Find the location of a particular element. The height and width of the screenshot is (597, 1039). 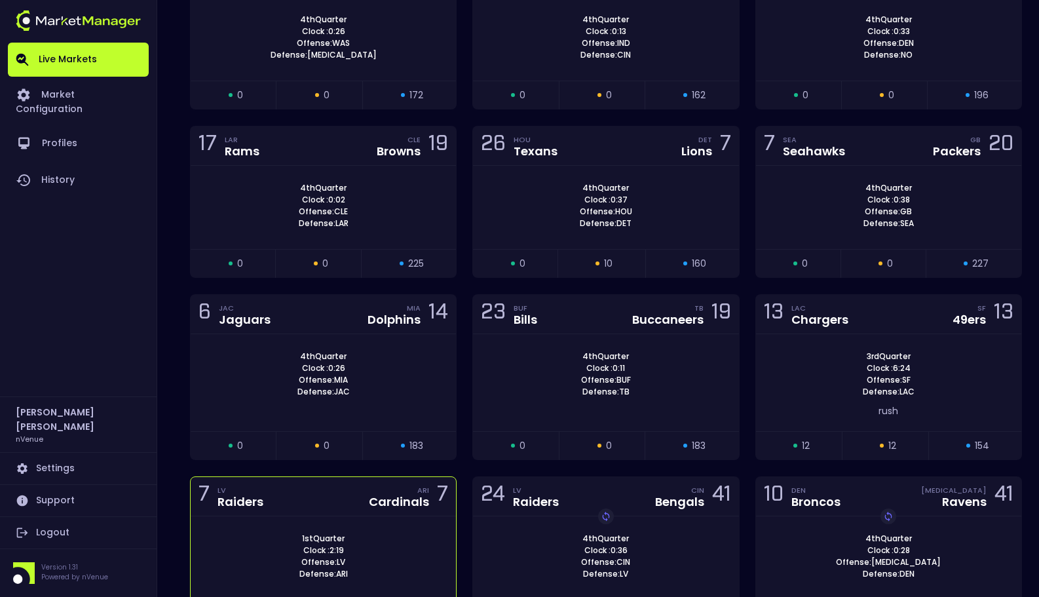

div: JAC is located at coordinates (244, 308).